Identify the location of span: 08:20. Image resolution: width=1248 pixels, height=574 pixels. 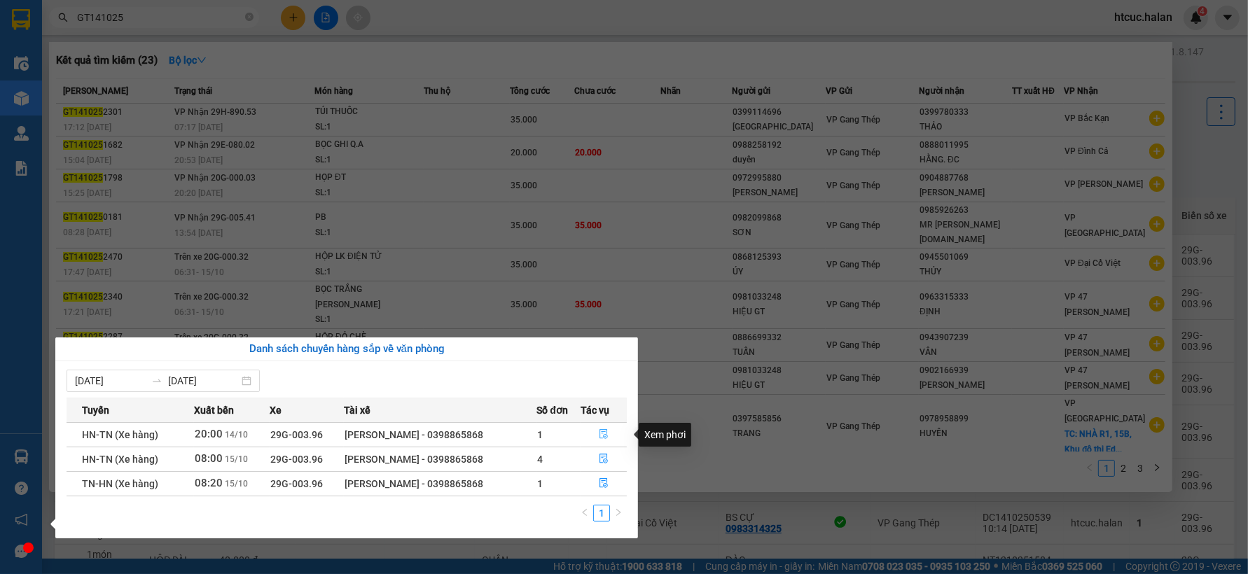
(209, 483).